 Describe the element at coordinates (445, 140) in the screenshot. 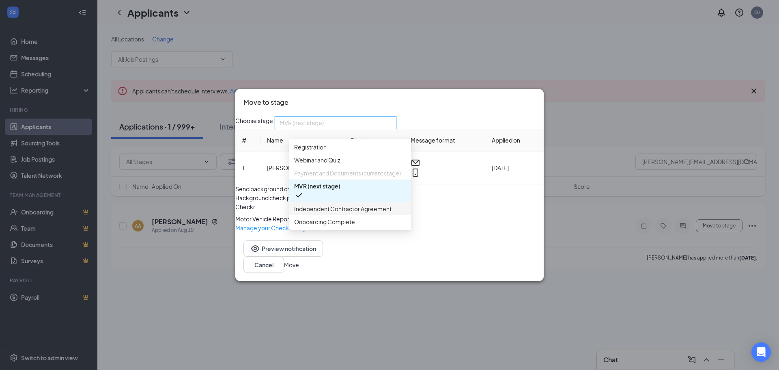

I see `th: Message format` at that location.